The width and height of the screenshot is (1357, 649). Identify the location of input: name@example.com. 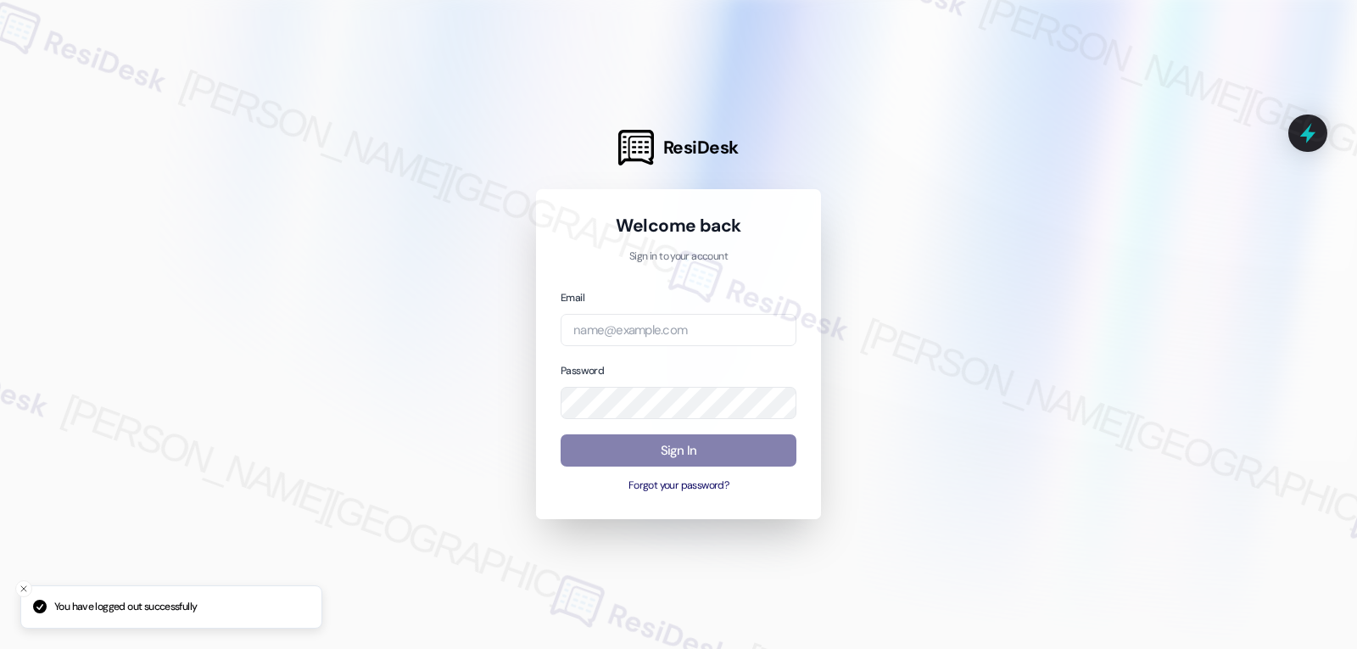
(678, 330).